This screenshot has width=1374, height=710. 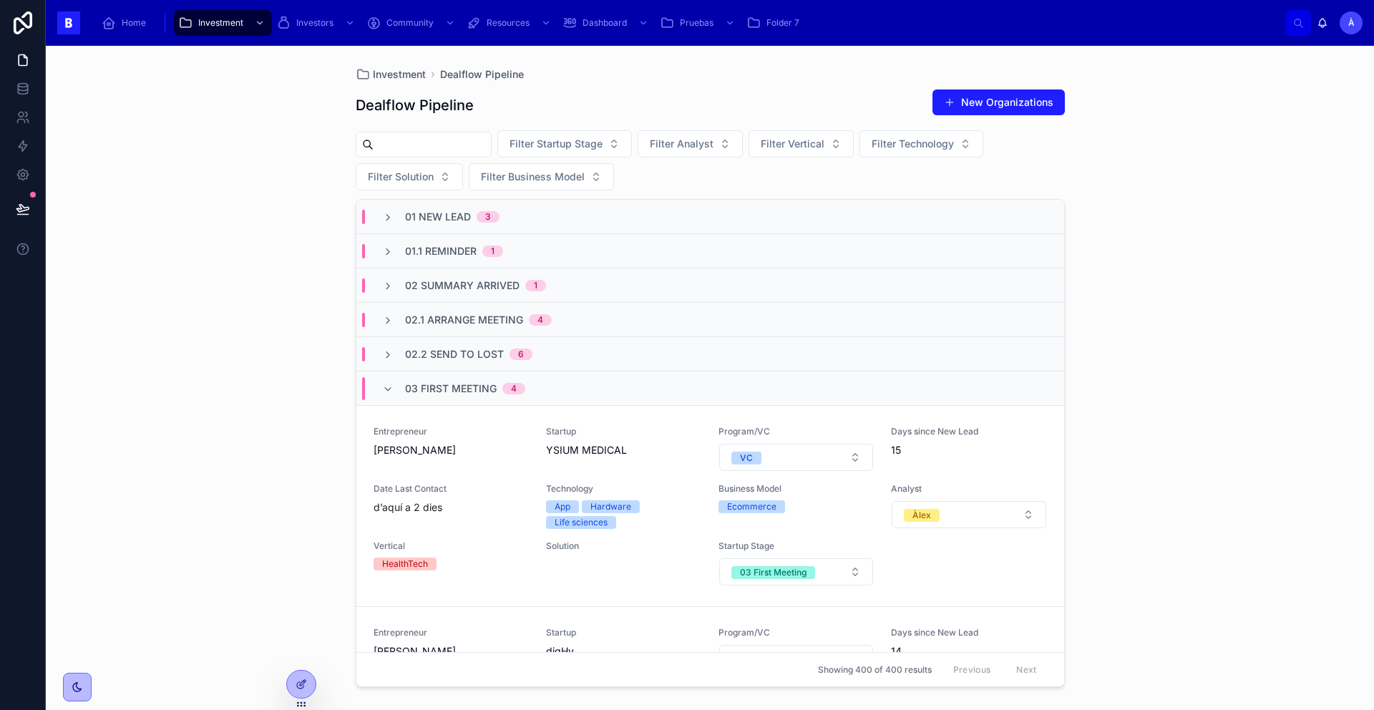 What do you see at coordinates (607, 23) in the screenshot?
I see `a: Dashboard` at bounding box center [607, 23].